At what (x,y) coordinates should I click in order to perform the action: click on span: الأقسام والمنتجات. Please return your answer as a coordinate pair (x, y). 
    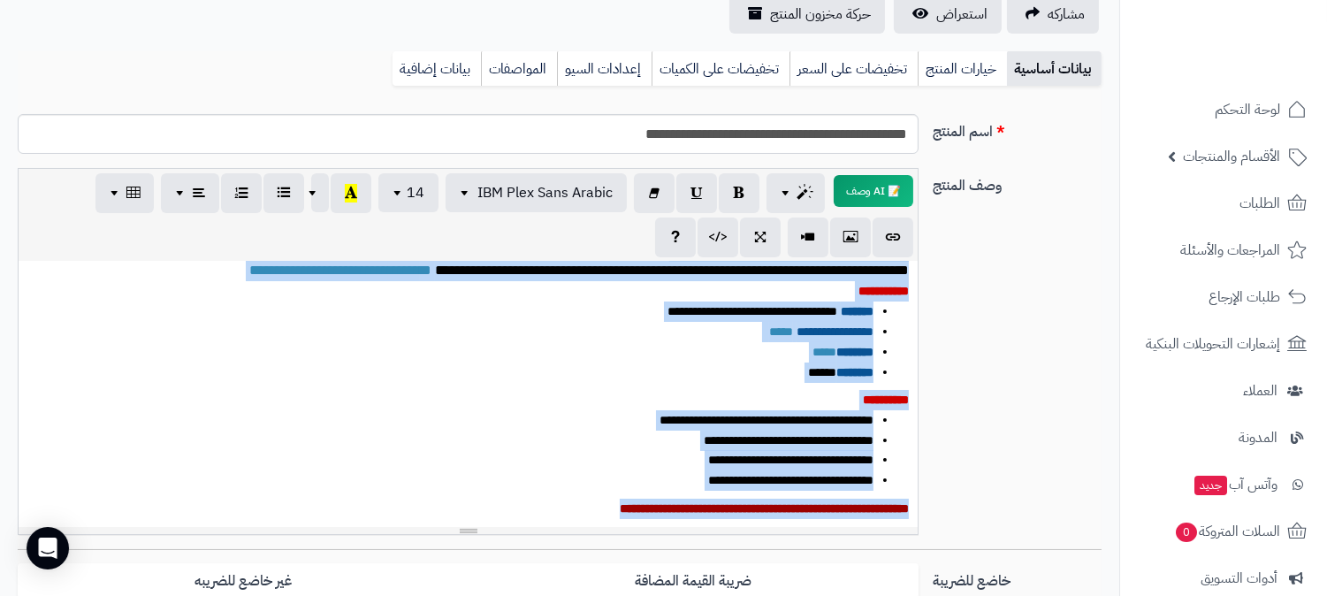
    Looking at the image, I should click on (1232, 157).